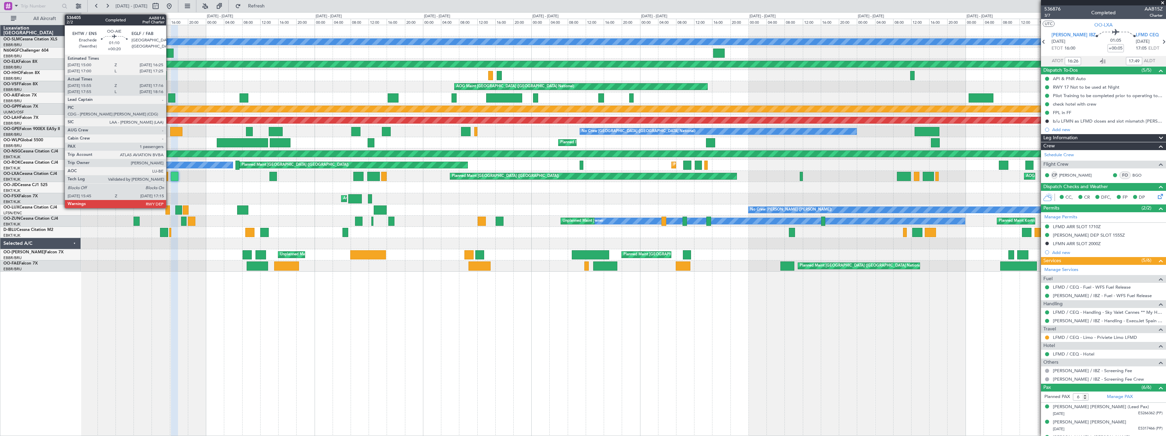 This screenshot has height=436, width=1166. I want to click on a: OO-AIEFalcon 7X, so click(20, 95).